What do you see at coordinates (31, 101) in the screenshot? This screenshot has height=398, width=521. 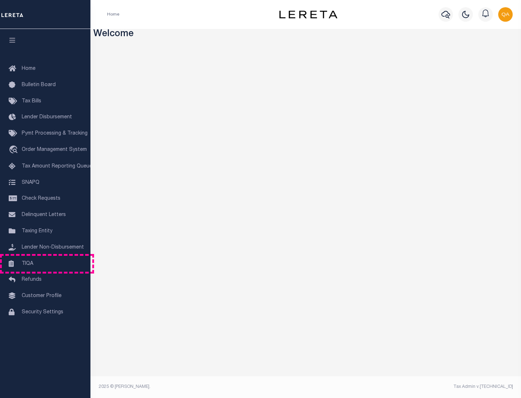 I see `span: Tax Bills` at bounding box center [31, 101].